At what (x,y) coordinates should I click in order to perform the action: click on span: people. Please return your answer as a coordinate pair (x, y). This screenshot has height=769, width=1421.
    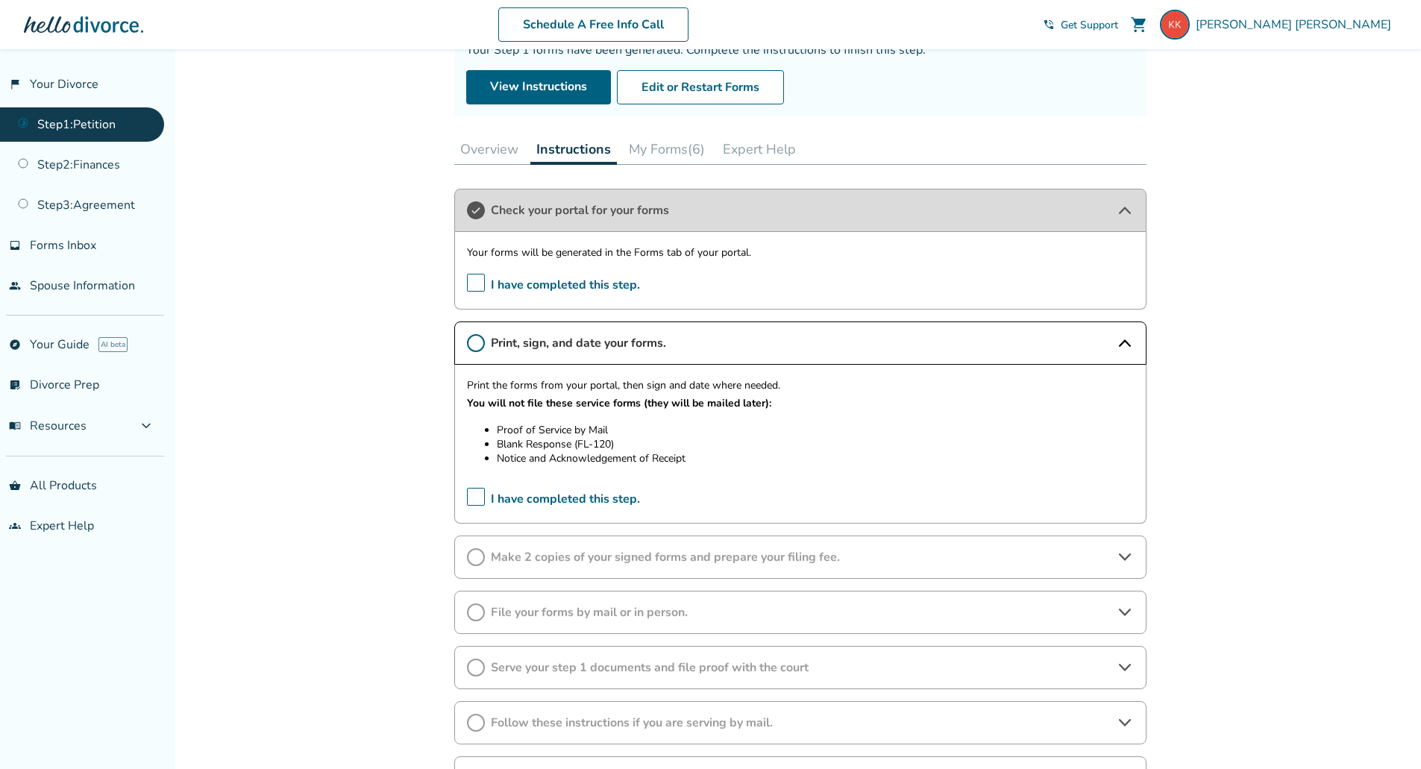
    Looking at the image, I should click on (15, 286).